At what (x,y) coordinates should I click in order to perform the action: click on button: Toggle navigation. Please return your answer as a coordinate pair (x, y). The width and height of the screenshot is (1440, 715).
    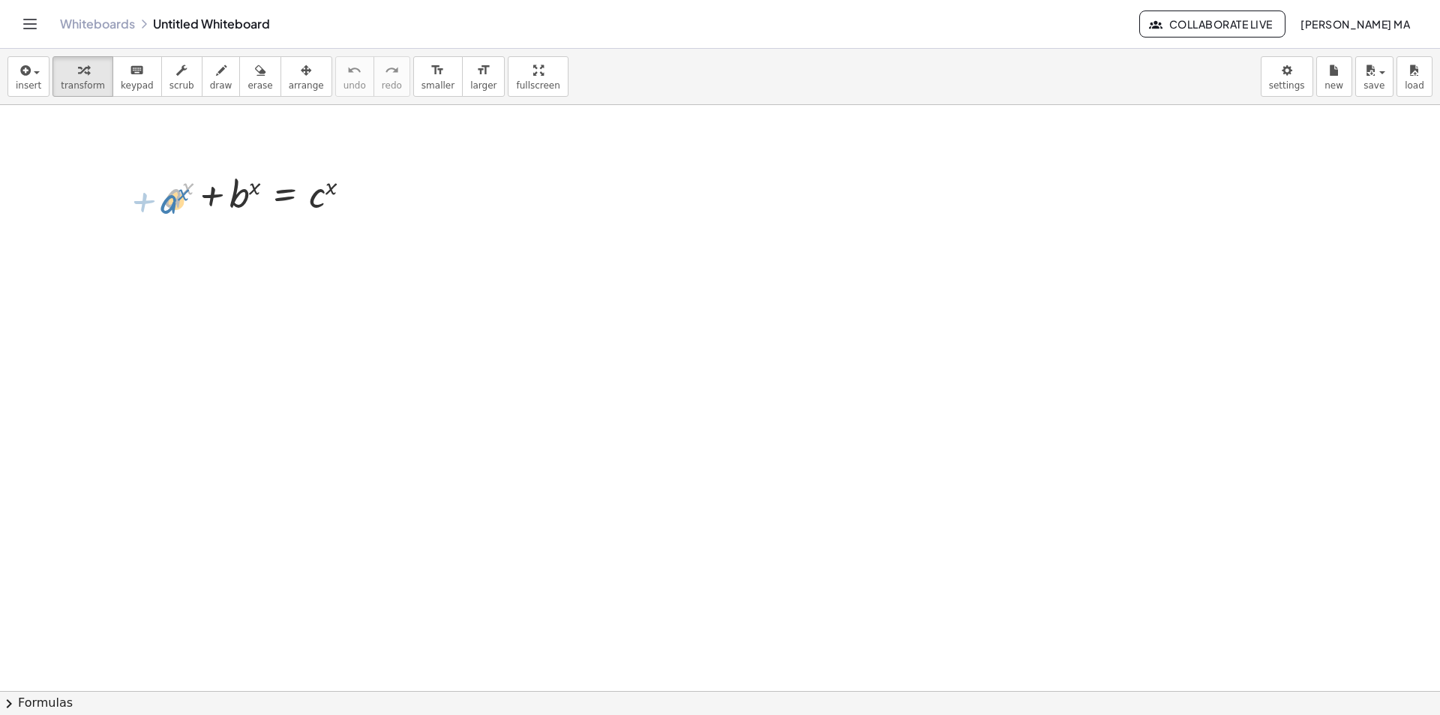
    Looking at the image, I should click on (30, 24).